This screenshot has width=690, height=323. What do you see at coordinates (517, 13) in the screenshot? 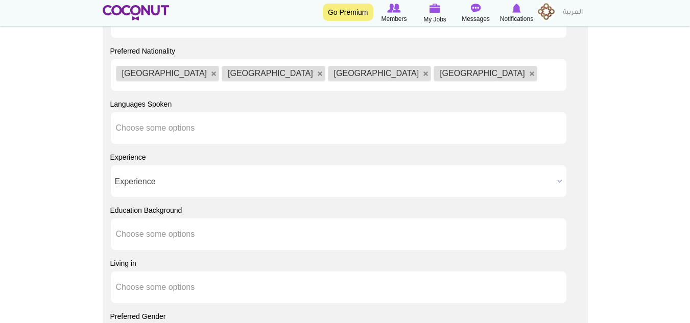
I see `a: Notifications Notifications` at bounding box center [517, 13].